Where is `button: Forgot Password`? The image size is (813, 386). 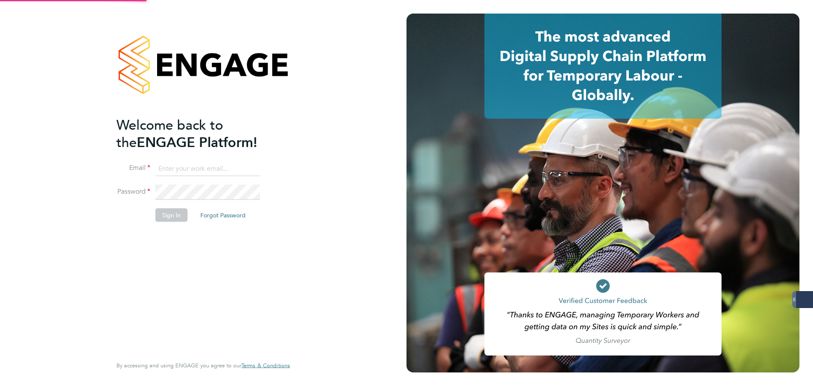
button: Forgot Password is located at coordinates (223, 215).